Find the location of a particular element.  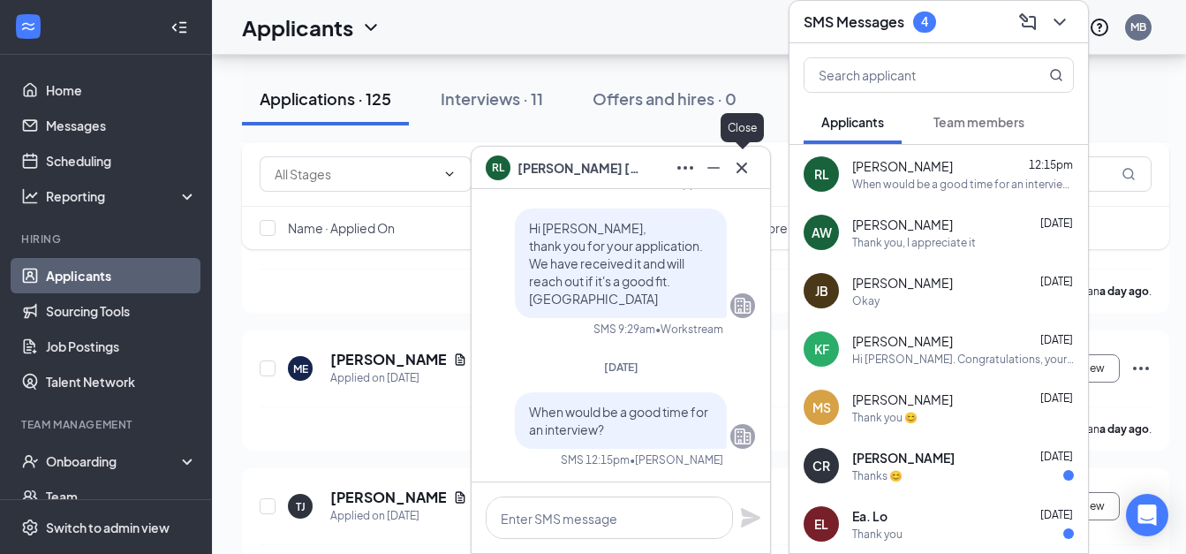

div: 4 is located at coordinates (924, 21).